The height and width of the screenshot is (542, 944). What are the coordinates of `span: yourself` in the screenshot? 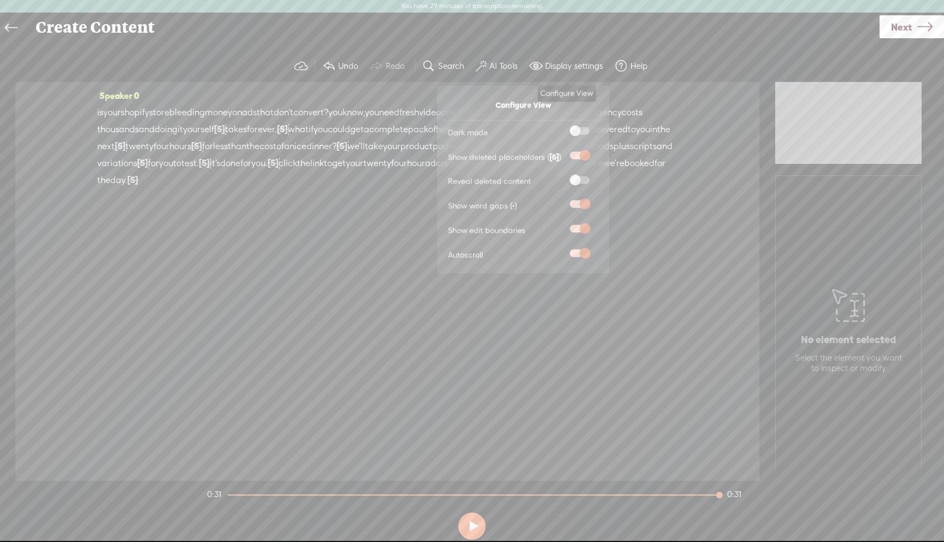 It's located at (198, 129).